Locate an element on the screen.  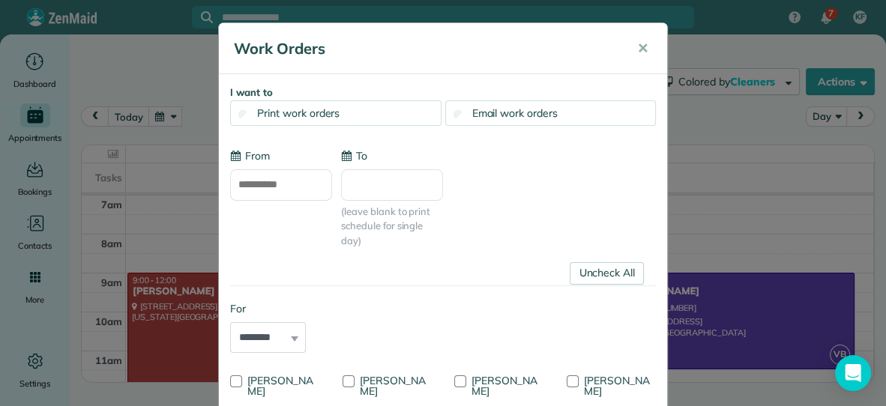
label: From is located at coordinates (250, 156).